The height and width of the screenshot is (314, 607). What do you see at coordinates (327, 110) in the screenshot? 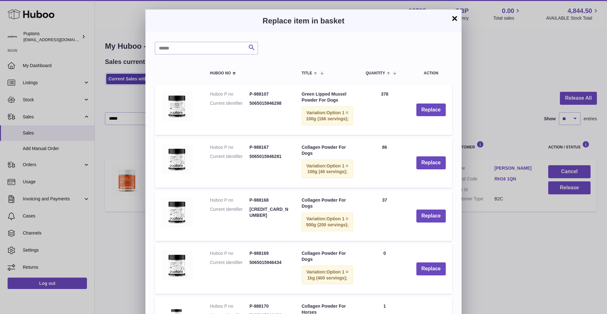
I see `td: Green Lipped Mussel Powder For Dogs` at bounding box center [327, 110].